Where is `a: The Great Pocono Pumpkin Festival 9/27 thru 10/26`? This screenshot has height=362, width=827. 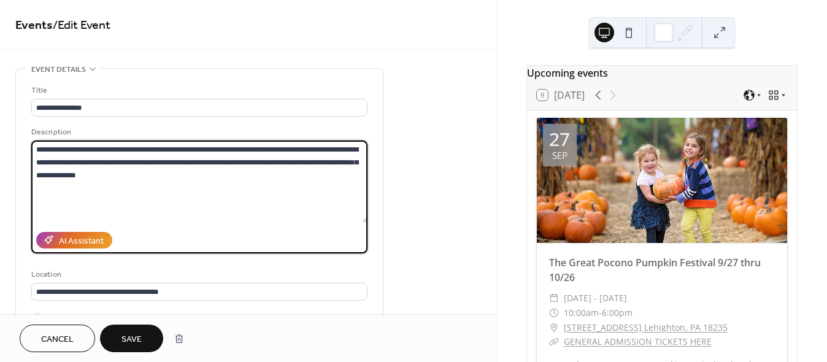 a: The Great Pocono Pumpkin Festival 9/27 thru 10/26 is located at coordinates (655, 270).